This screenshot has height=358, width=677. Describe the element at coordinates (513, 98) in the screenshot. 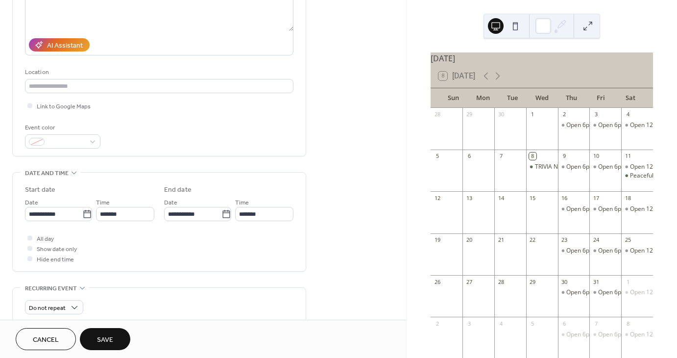

I see `div: Tue` at that location.